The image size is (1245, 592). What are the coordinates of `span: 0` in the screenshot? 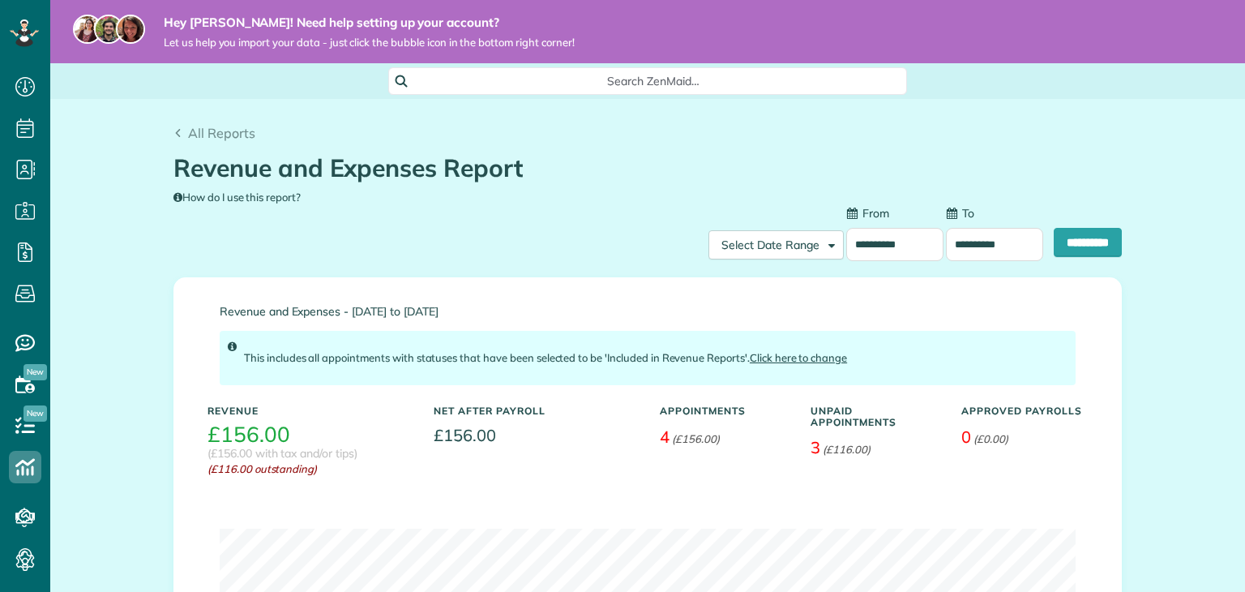 It's located at (966, 436).